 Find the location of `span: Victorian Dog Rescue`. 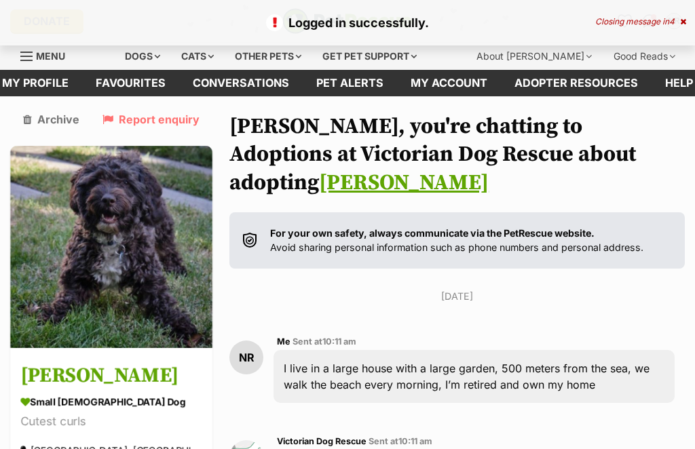

span: Victorian Dog Rescue is located at coordinates (322, 441).